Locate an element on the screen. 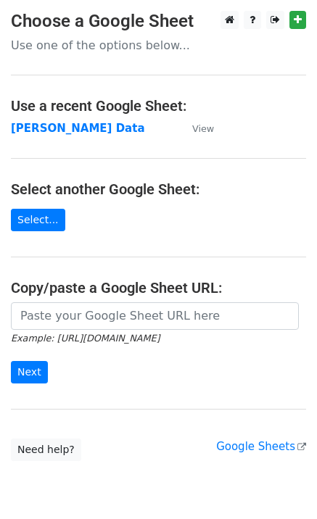 The width and height of the screenshot is (317, 519). input: Next is located at coordinates (29, 372).